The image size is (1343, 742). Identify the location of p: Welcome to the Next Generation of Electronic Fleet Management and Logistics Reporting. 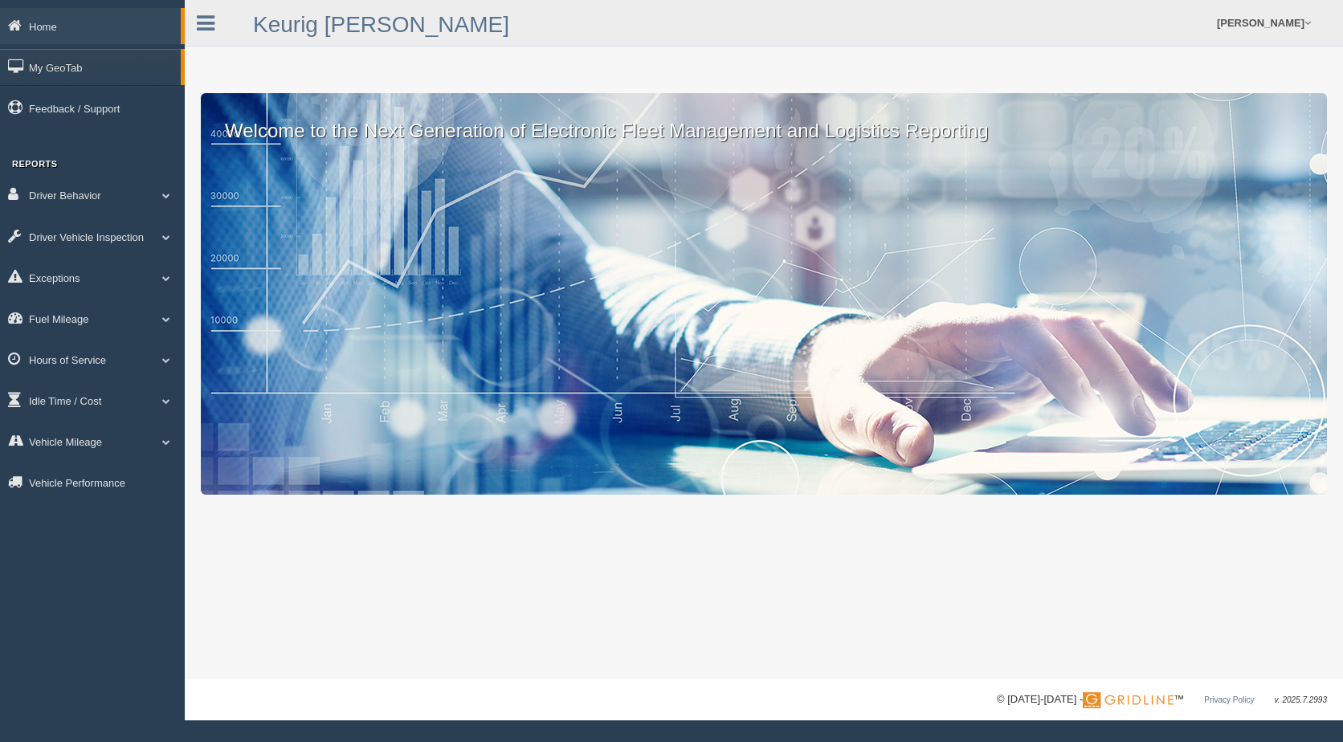
(764, 119).